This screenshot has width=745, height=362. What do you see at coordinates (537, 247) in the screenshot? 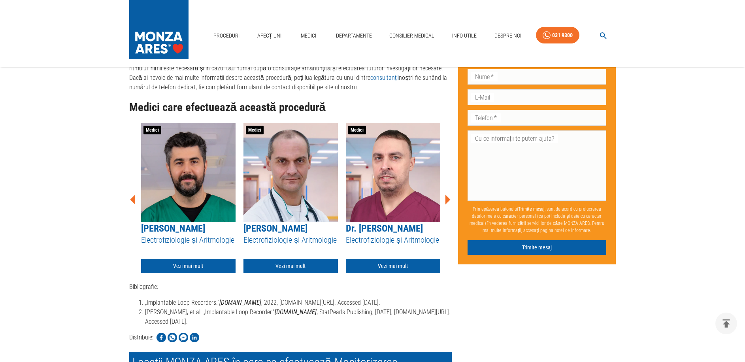
I see `button: Trimite mesaj` at bounding box center [537, 247].